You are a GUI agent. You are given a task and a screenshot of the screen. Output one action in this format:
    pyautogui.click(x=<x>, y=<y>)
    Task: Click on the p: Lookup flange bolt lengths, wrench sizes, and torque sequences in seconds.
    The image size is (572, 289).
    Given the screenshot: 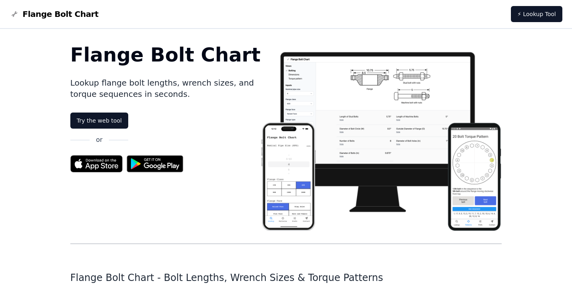 What is the action you would take?
    pyautogui.click(x=166, y=88)
    